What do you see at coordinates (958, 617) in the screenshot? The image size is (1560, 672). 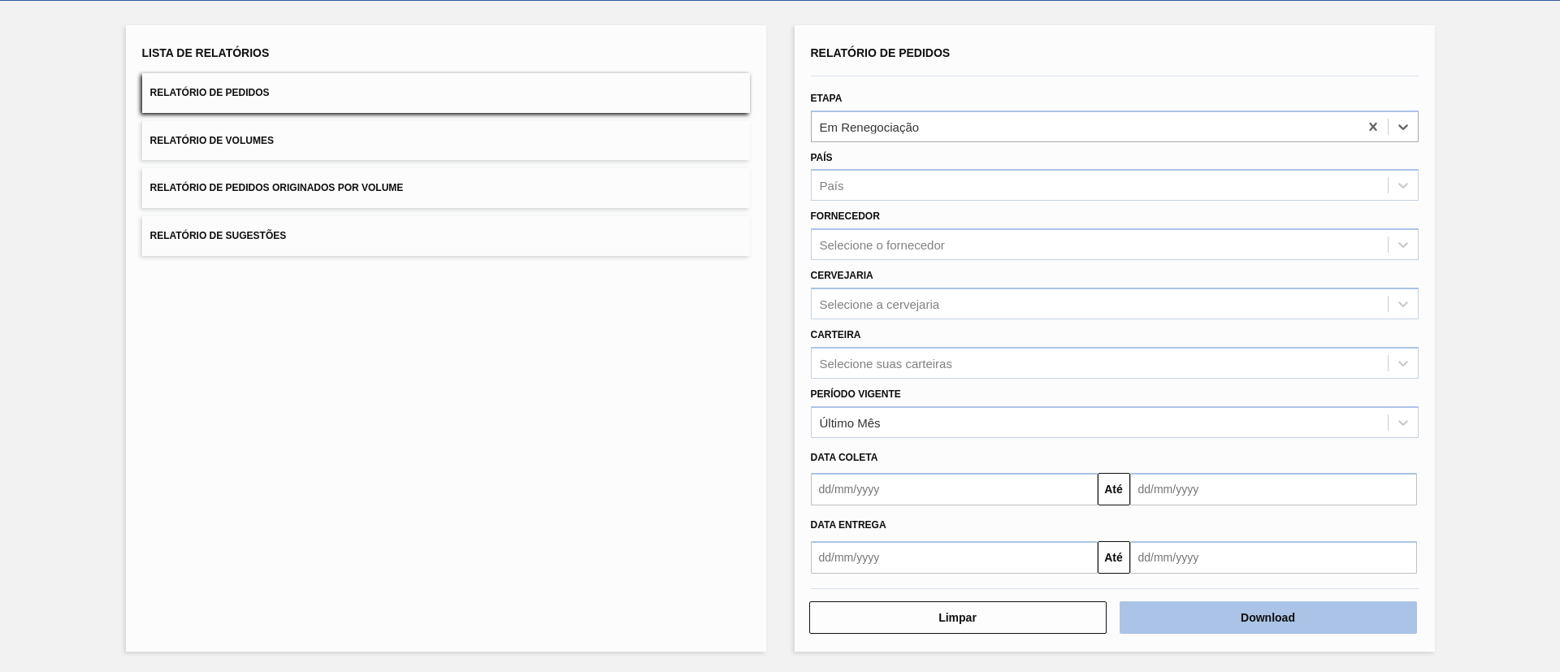 I see `button: Limpar` at bounding box center [958, 617].